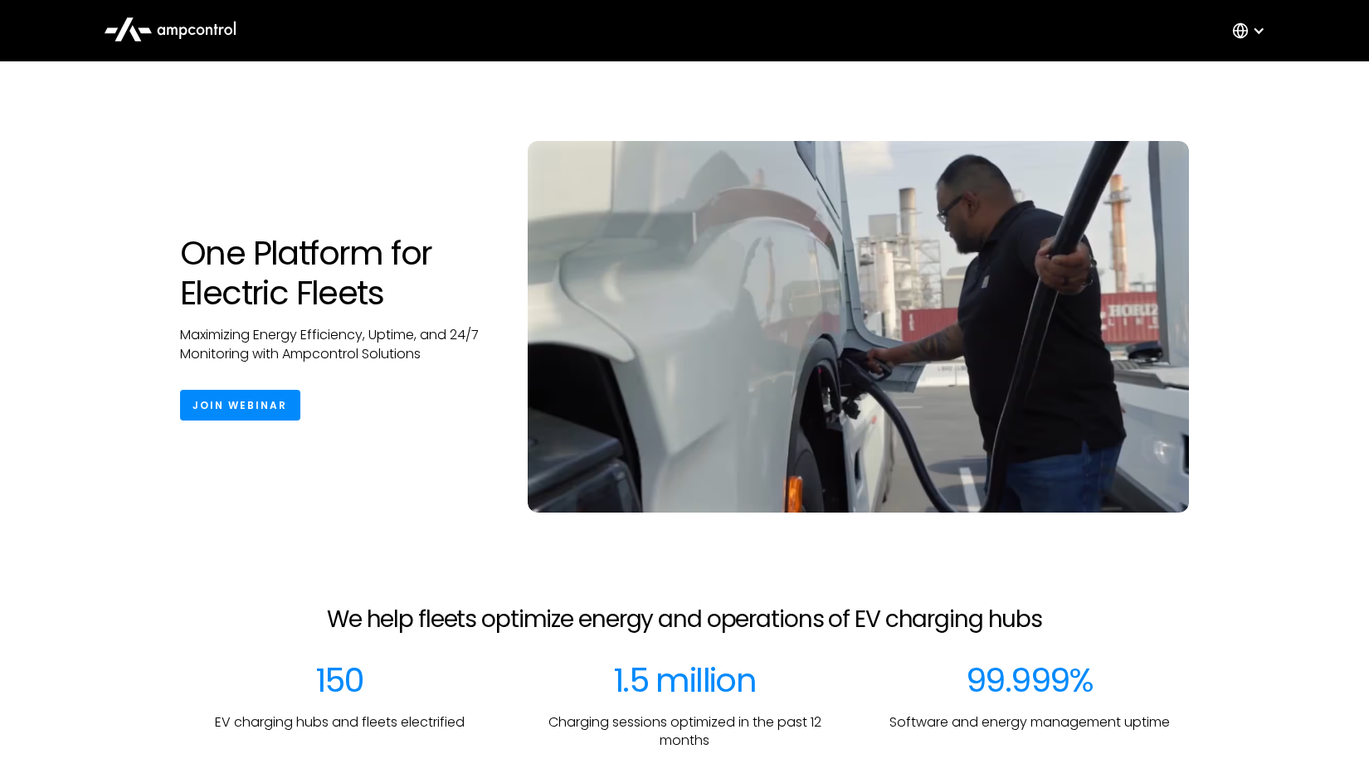 The width and height of the screenshot is (1369, 778). I want to click on a: Join Webinar, so click(240, 405).